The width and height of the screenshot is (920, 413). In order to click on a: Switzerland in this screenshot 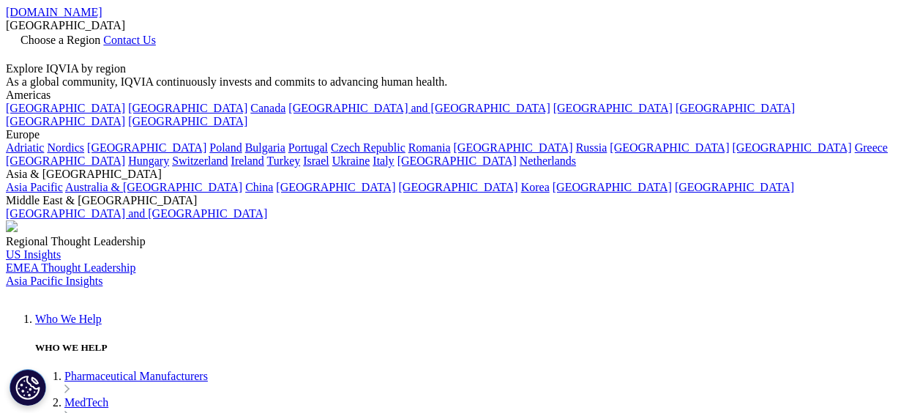, I will do `click(200, 160)`.